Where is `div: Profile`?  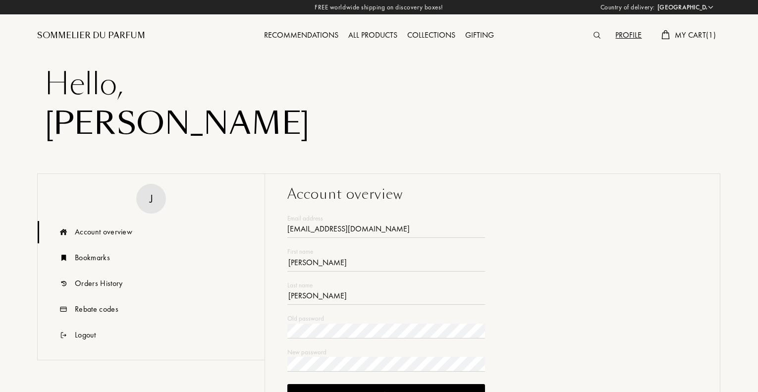
div: Profile is located at coordinates (628, 36).